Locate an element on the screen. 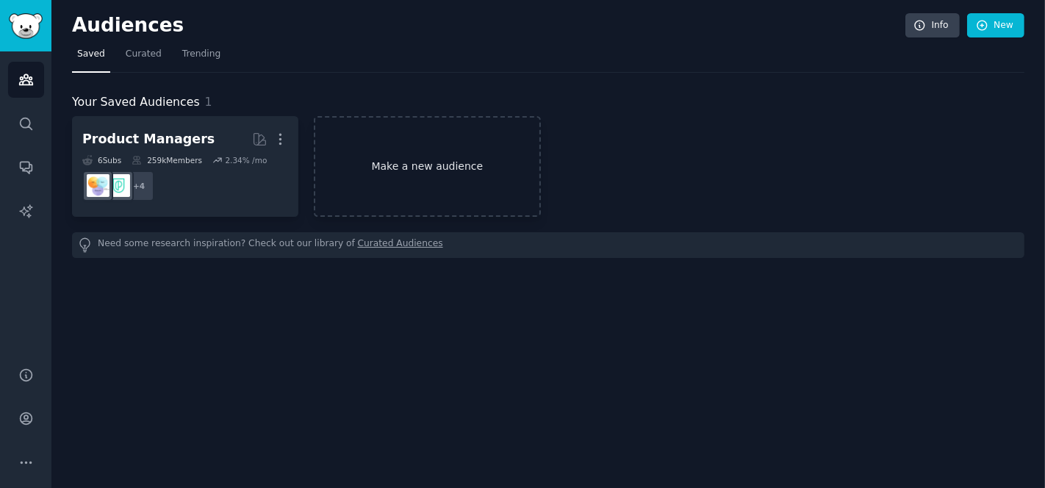  a: Curated Audiences is located at coordinates (401, 245).